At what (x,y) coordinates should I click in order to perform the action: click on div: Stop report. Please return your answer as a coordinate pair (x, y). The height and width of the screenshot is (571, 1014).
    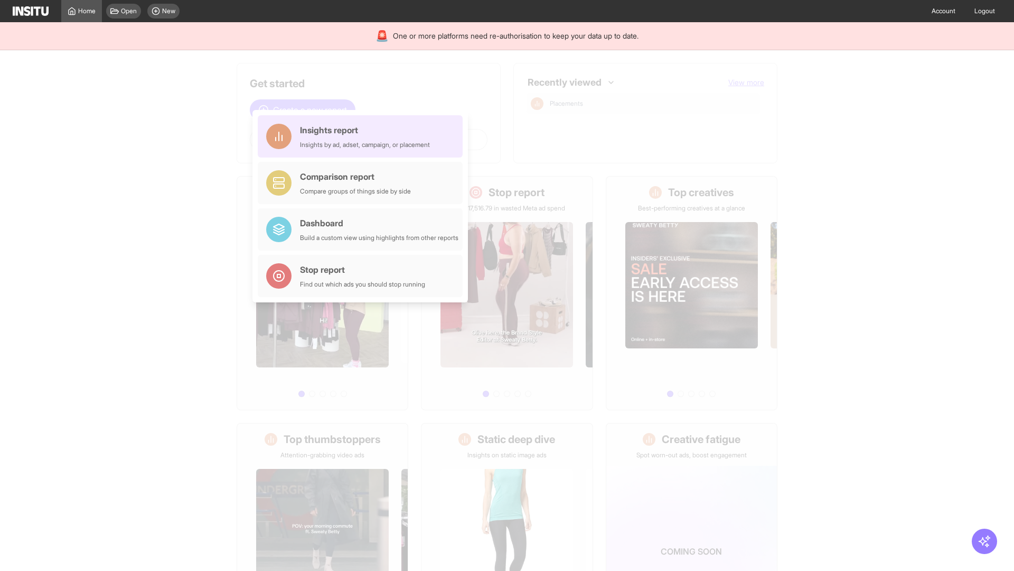
    Looking at the image, I should click on (362, 269).